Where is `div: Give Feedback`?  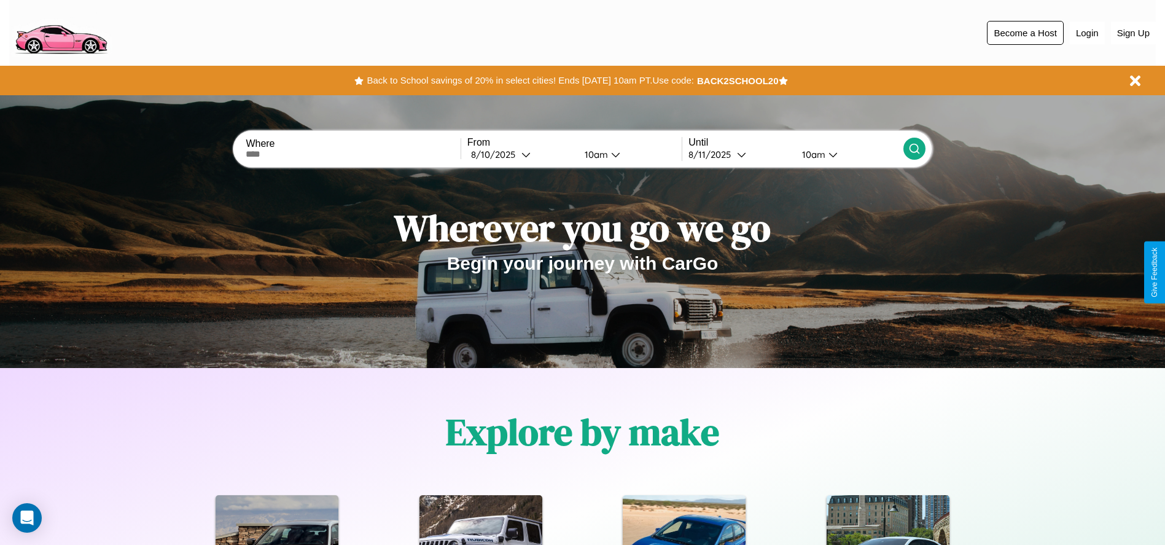 div: Give Feedback is located at coordinates (1154, 272).